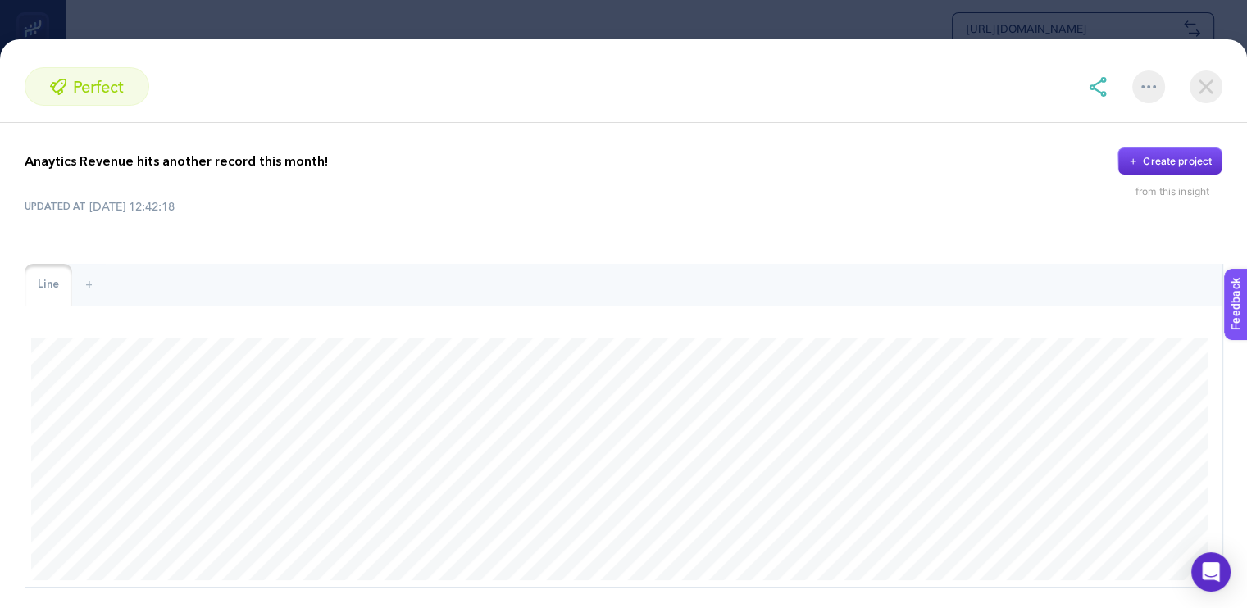 The height and width of the screenshot is (608, 1247). Describe the element at coordinates (98, 87) in the screenshot. I see `span: perfect` at that location.